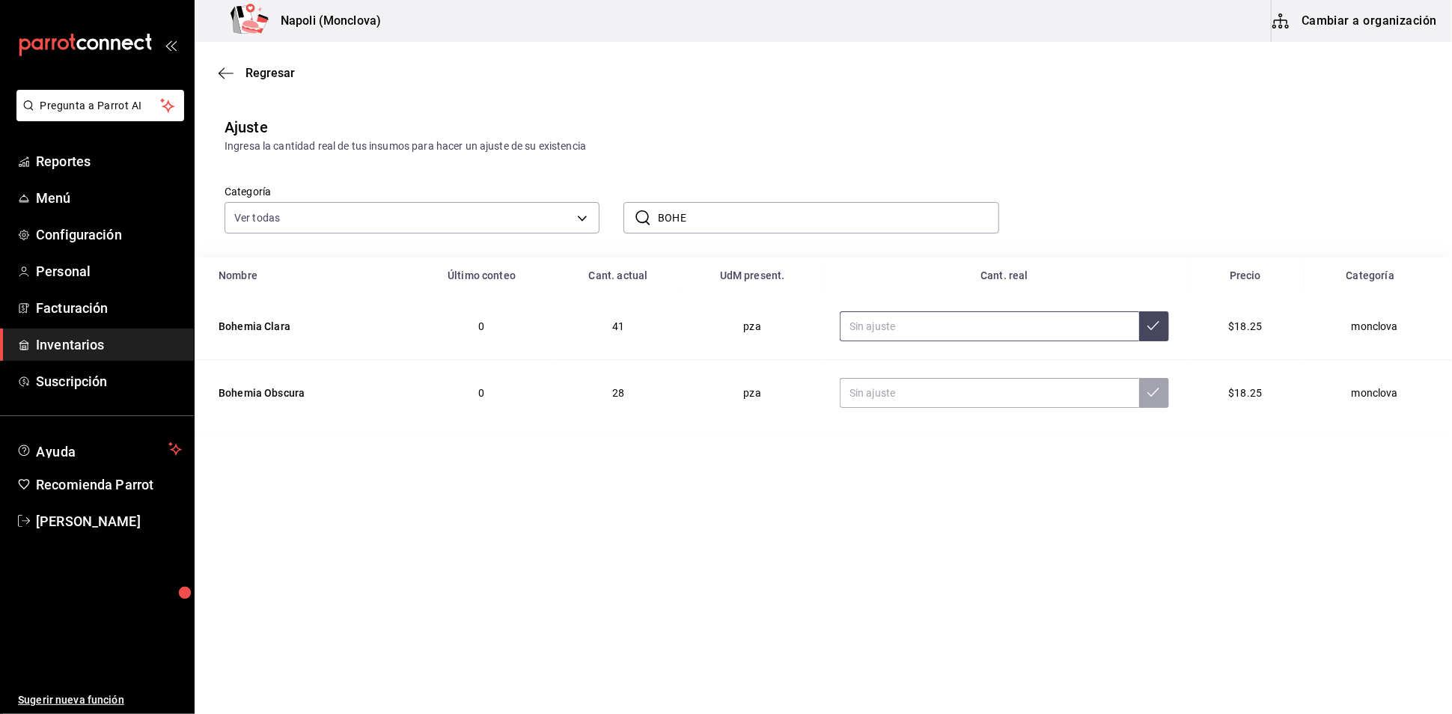  What do you see at coordinates (246, 127) in the screenshot?
I see `div: Ajuste` at bounding box center [246, 127].